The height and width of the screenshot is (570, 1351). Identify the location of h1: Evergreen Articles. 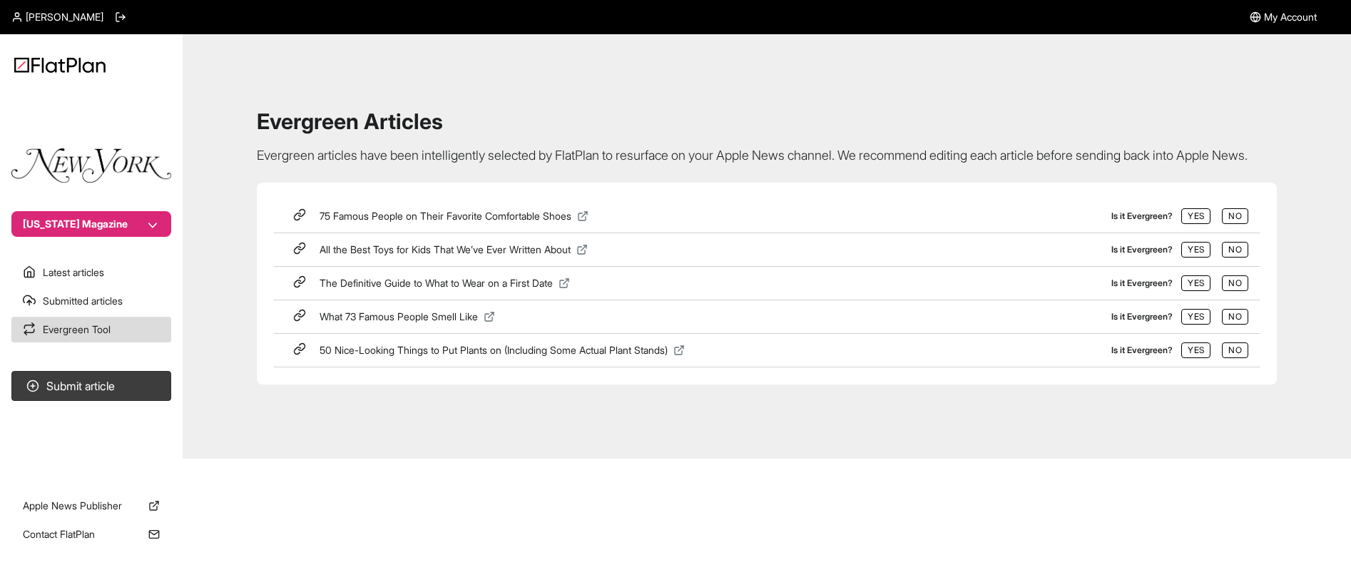
(767, 121).